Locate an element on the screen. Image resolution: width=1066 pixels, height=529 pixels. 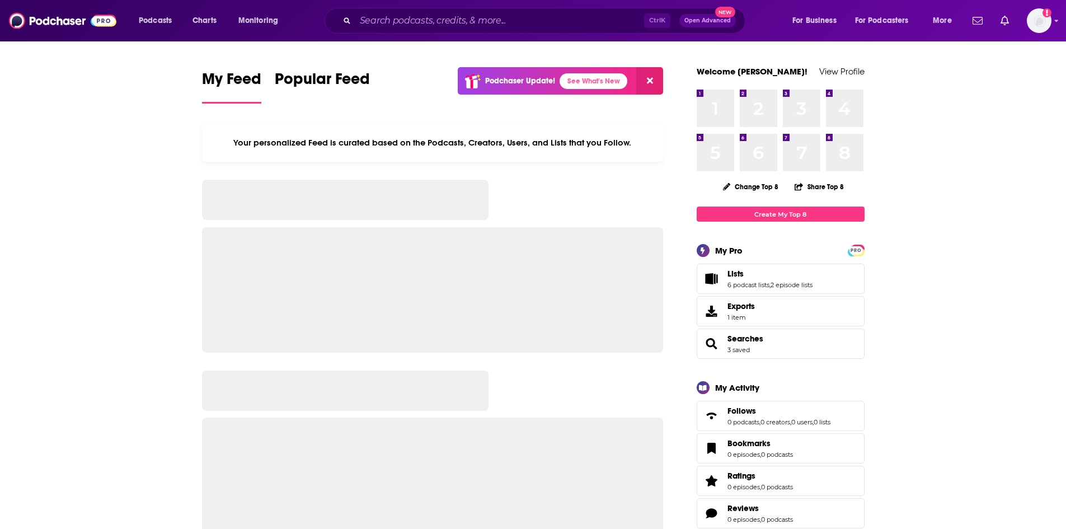
span: PRO is located at coordinates (856, 250).